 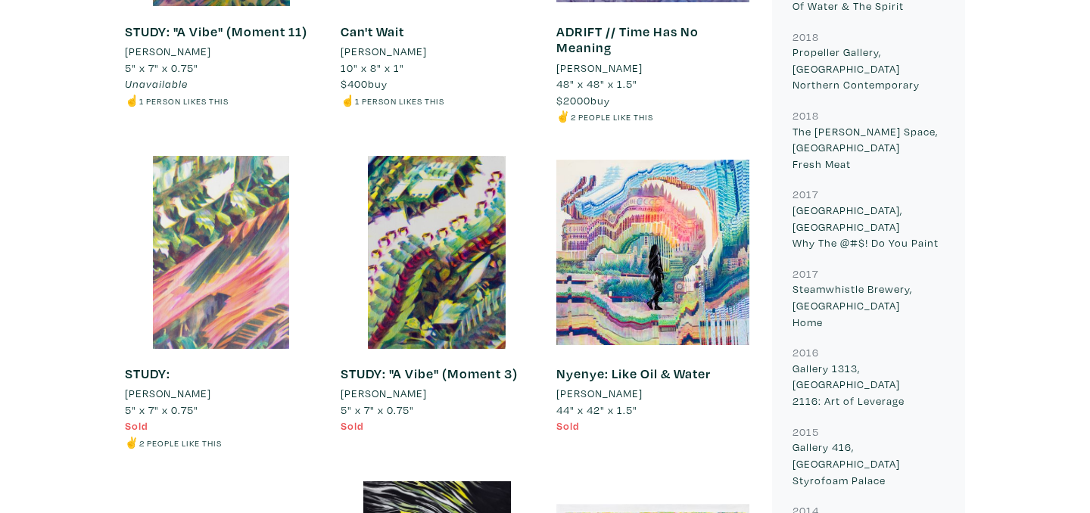 I want to click on span: $400, so click(x=354, y=83).